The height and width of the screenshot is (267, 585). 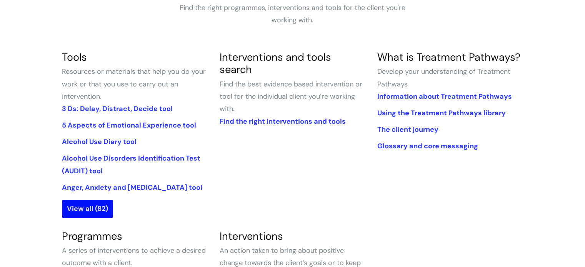 I want to click on a: 5 Aspects of Emotional Experience tool, so click(x=129, y=125).